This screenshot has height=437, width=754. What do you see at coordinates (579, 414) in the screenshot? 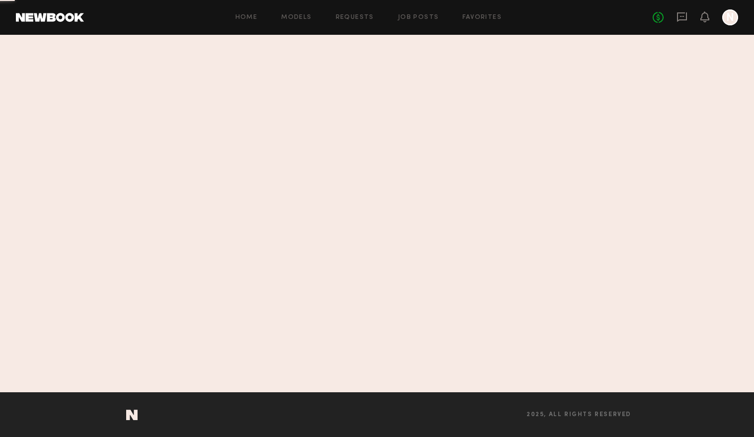
I see `span: 2025, all rights reserved` at bounding box center [579, 414].